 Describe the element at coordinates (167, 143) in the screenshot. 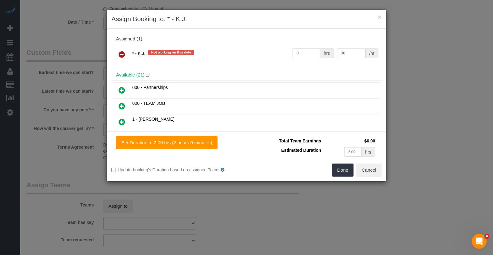

I see `button: Set Duration to 2.00 hrs (2 hours 0 minutes)` at that location.